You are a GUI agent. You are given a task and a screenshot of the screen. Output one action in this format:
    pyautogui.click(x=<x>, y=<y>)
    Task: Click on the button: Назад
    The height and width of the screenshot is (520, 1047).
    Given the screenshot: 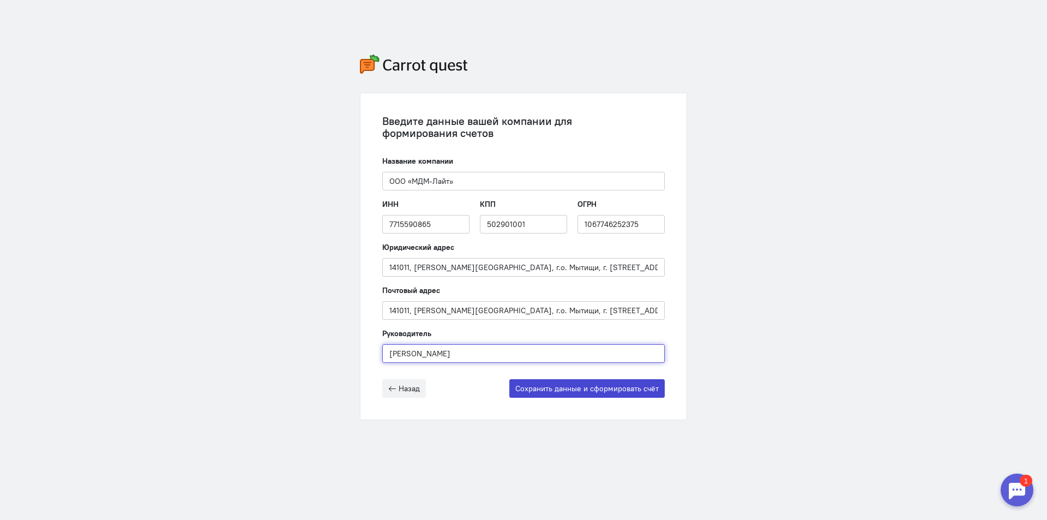 What is the action you would take?
    pyautogui.click(x=404, y=388)
    